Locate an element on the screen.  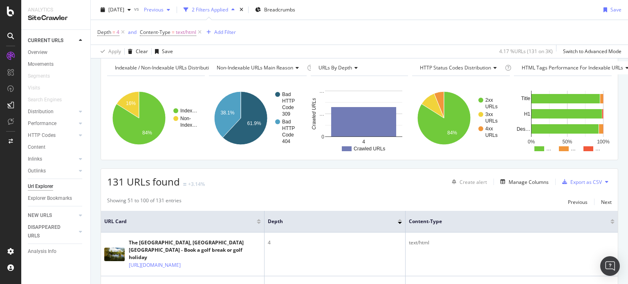
div: text/html is located at coordinates (512, 243).